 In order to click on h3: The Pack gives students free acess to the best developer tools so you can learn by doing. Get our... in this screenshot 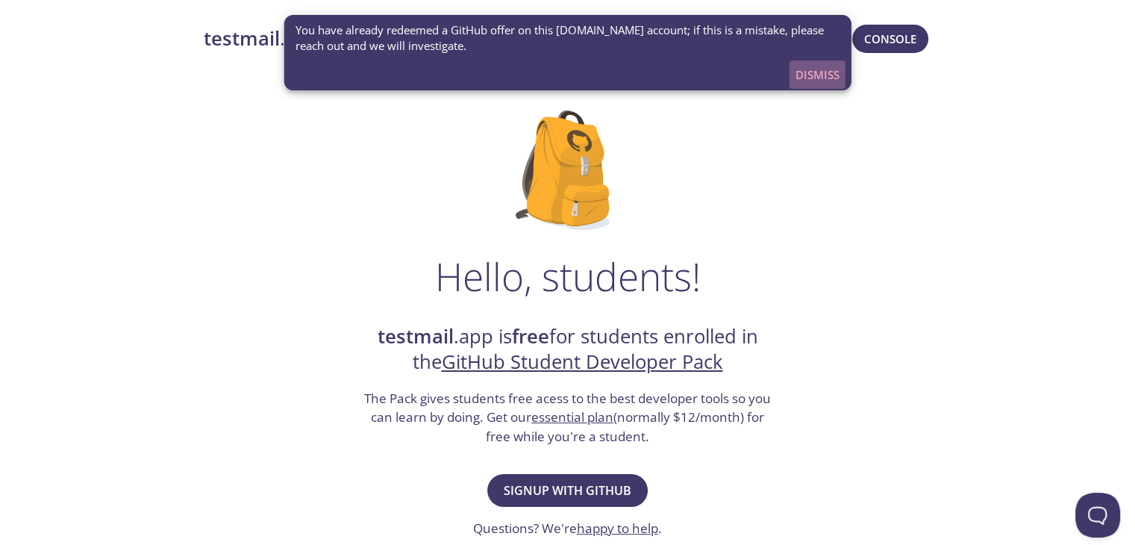, I will do `click(568, 417)`.